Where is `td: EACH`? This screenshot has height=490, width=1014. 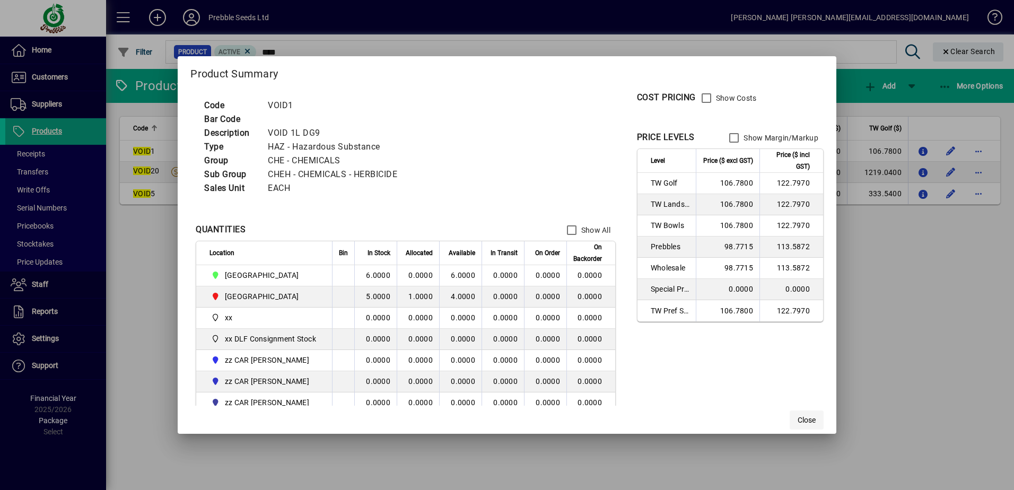 td: EACH is located at coordinates (336, 188).